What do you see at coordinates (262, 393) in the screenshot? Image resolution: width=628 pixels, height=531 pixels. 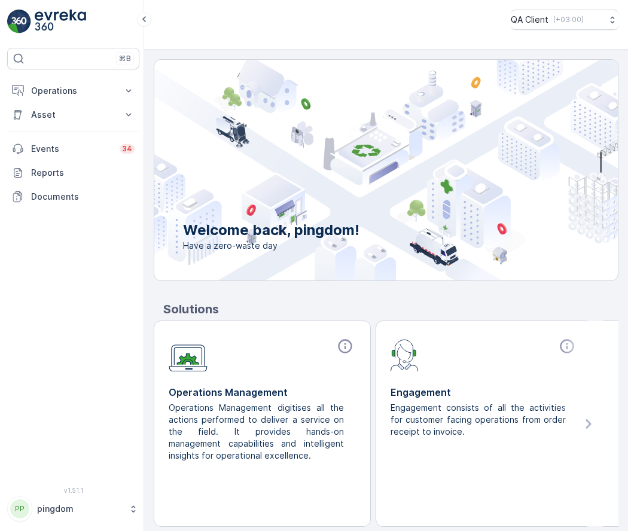 I see `p: Operations Management` at bounding box center [262, 393].